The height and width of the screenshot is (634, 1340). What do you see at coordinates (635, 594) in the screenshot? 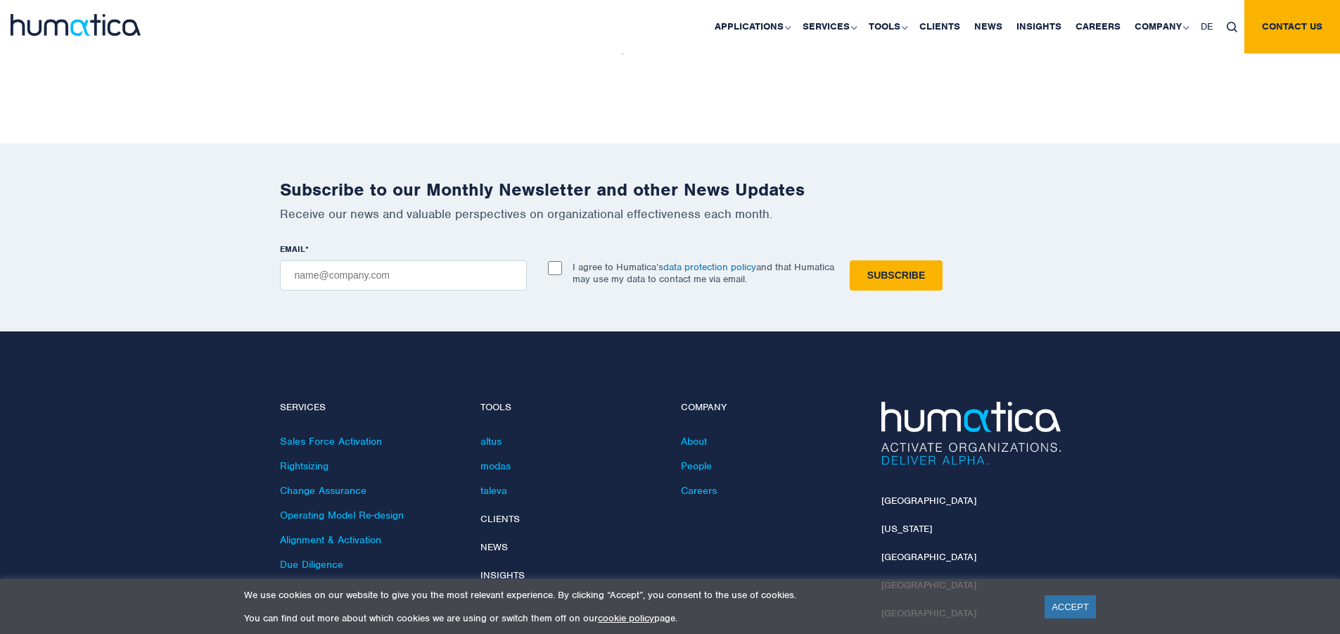
I see `p: We use cookies on our website to give you the most relevant experience. By clicking “Accept”, you...` at bounding box center [635, 594].